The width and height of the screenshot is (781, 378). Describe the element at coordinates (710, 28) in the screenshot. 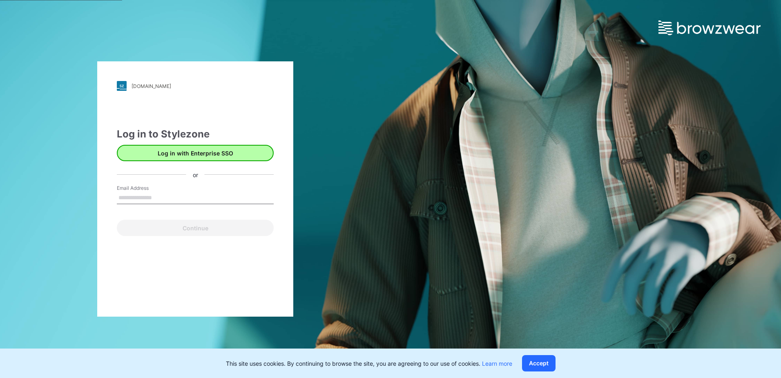

I see `img: browzwear-logo.e42bd6dac1945053ebaf764b6aa21510.svg` at that location.